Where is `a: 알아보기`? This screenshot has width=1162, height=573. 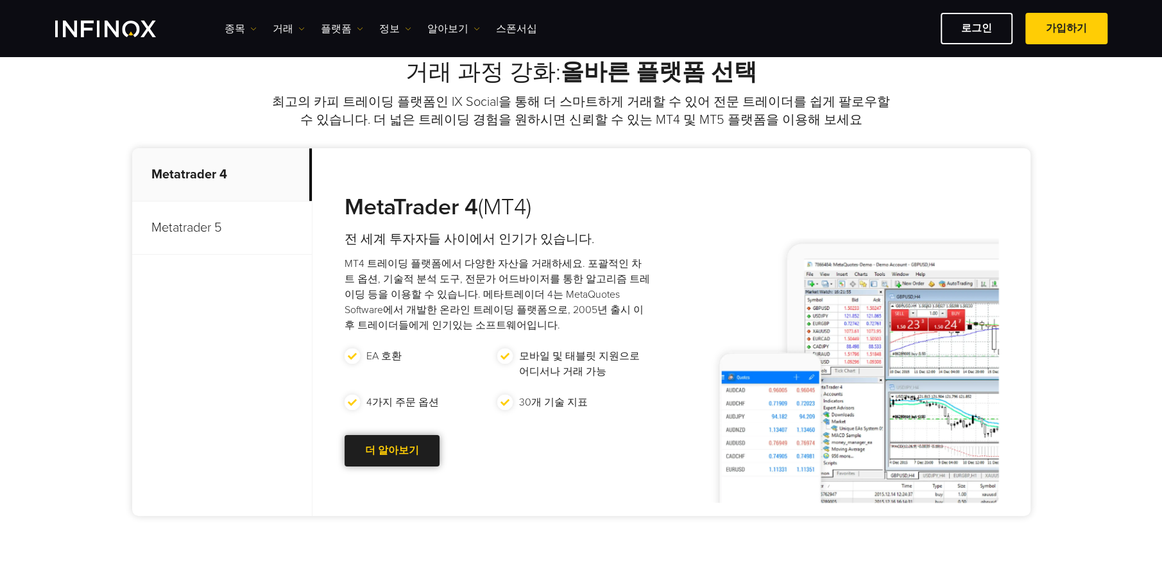
a: 알아보기 is located at coordinates (454, 29).